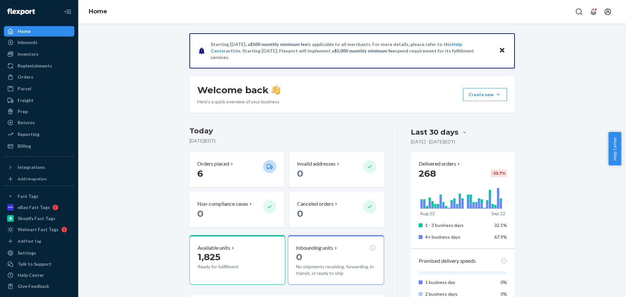 This screenshot has height=297, width=626. What do you see at coordinates (21, 12) in the screenshot?
I see `img: Flexport logo` at bounding box center [21, 12].